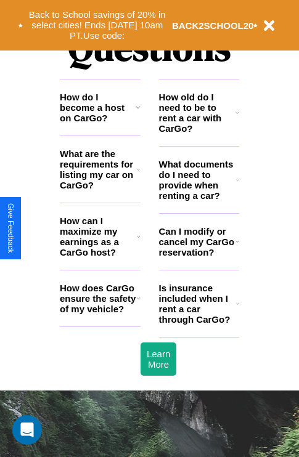  What do you see at coordinates (27, 430) in the screenshot?
I see `div: Open Intercom Messenger` at bounding box center [27, 430].